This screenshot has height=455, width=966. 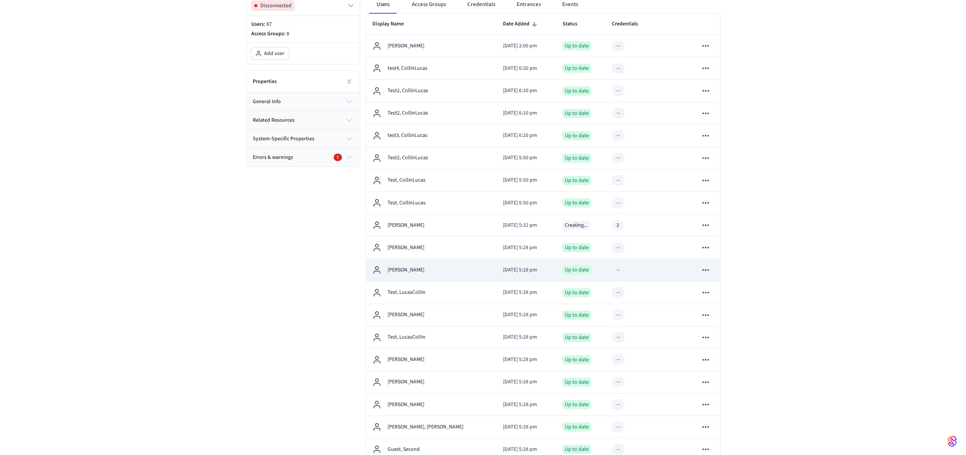 I want to click on button: Errors & warnings1, so click(x=303, y=157).